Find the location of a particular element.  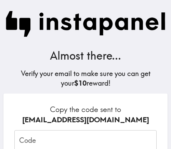

h5: Verify your email to make sure you can get your reward! is located at coordinates (86, 78).